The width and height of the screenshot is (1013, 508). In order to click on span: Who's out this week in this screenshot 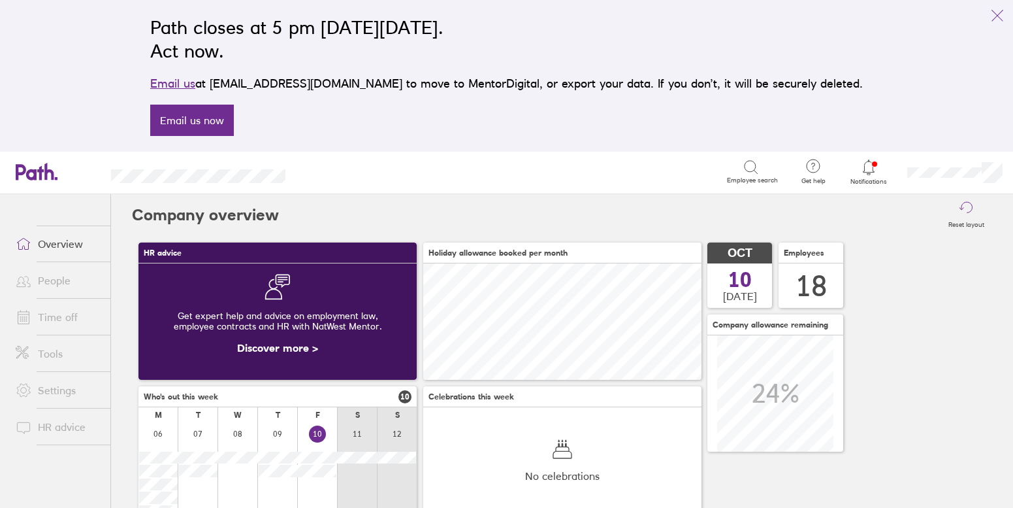, I will do `click(181, 397)`.